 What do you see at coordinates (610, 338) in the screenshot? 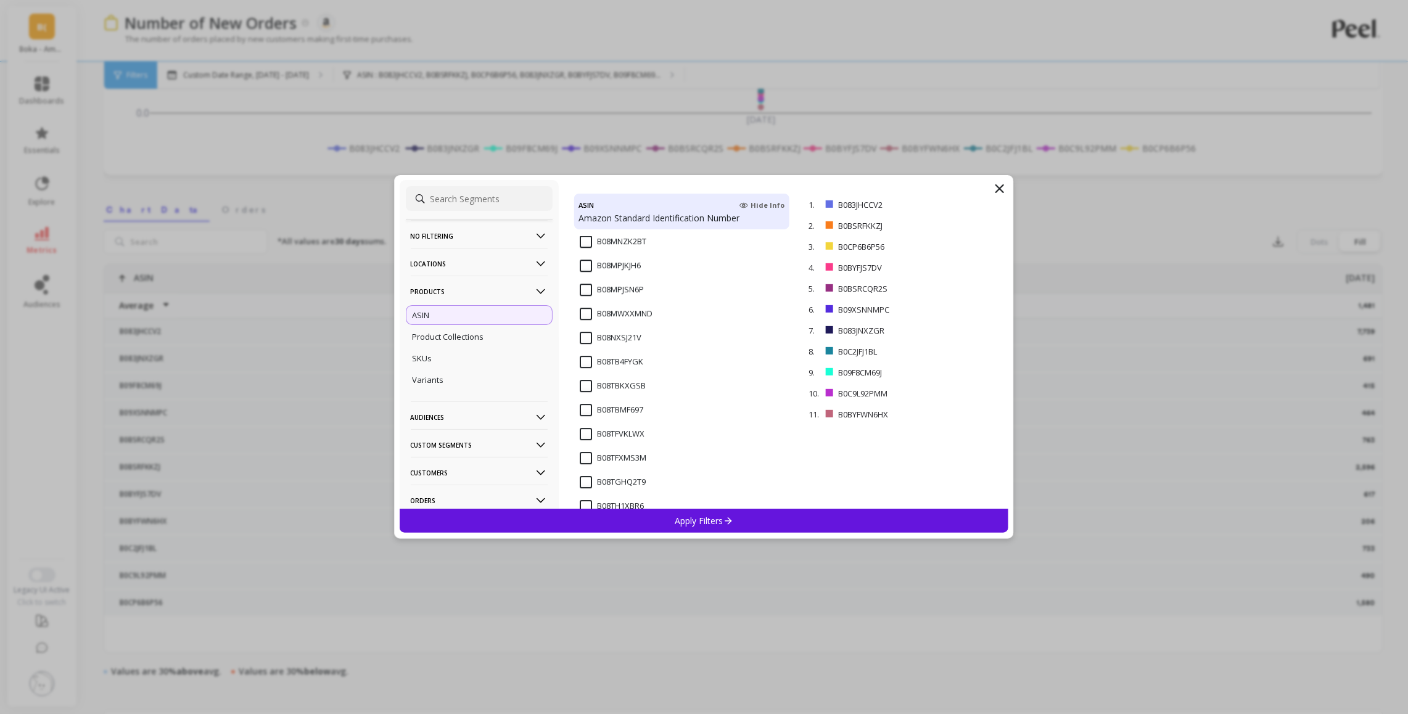
I see `span: B08NXSJ21V` at bounding box center [610, 338].